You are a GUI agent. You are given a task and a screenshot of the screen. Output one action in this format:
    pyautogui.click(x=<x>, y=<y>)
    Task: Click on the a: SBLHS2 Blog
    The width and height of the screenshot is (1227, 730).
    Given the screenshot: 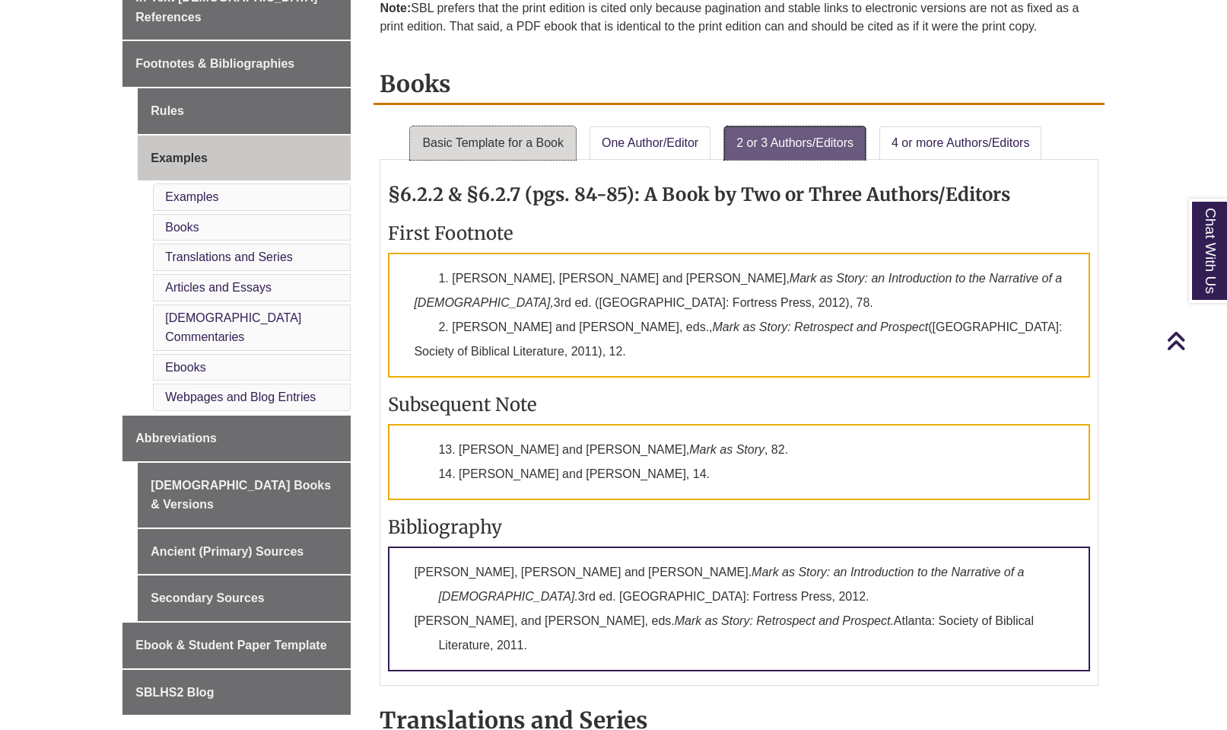 What is the action you would take?
    pyautogui.click(x=237, y=692)
    